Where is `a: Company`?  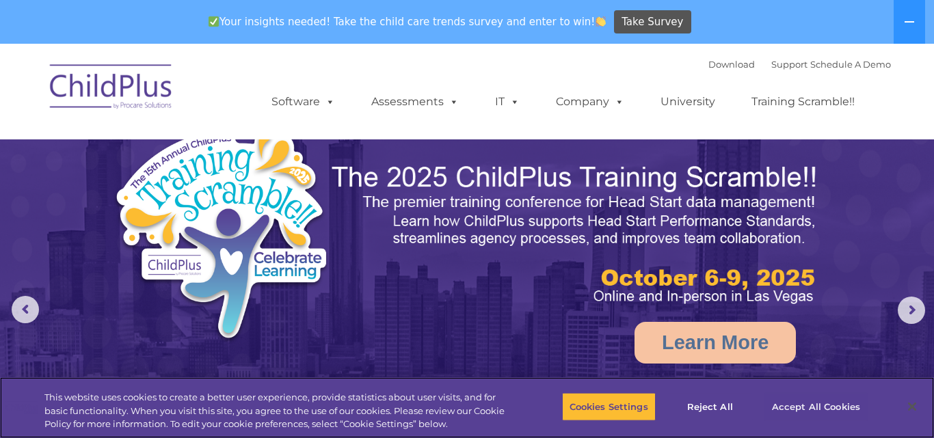
a: Company is located at coordinates (590, 102).